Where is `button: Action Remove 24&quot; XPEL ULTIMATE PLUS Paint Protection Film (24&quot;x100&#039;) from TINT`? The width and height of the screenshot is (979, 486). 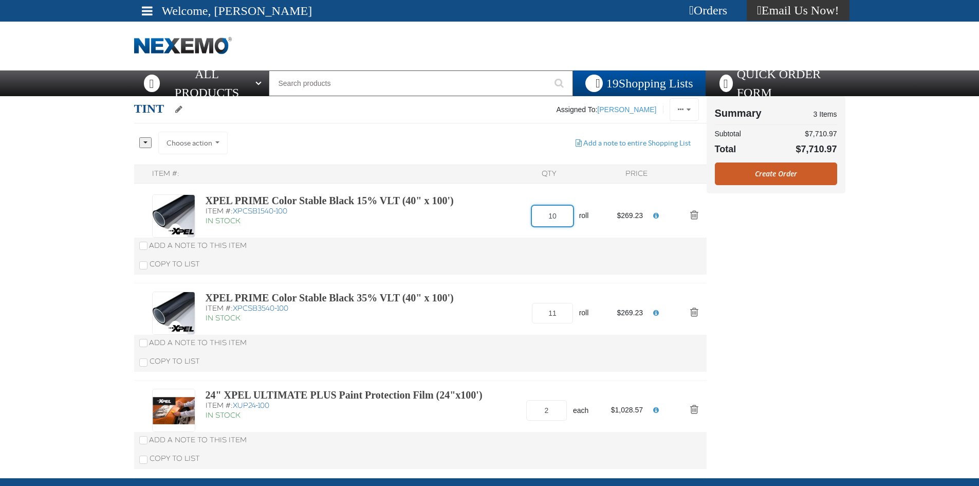
button: Action Remove 24&quot; XPEL ULTIMATE PLUS Paint Protection Film (24&quot;x100&#039;) from TINT is located at coordinates (694, 410).